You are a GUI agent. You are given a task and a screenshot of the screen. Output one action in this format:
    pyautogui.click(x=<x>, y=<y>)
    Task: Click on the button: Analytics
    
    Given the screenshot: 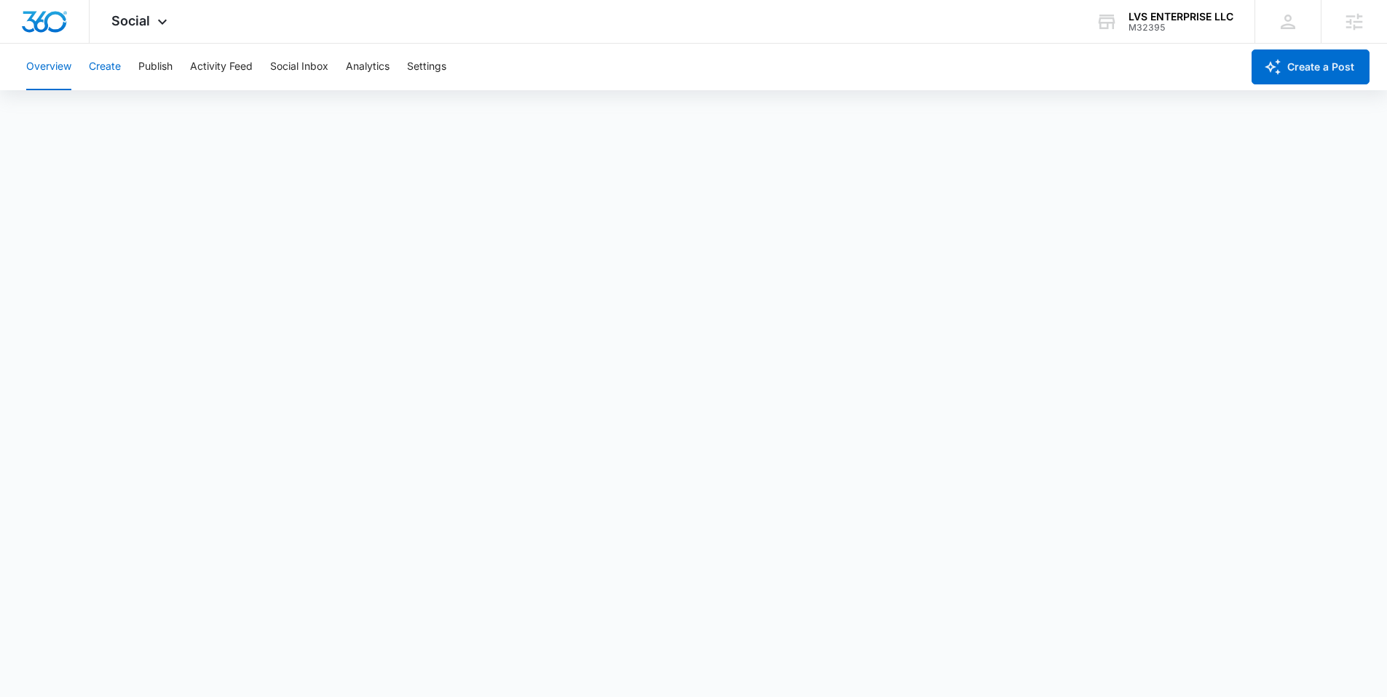 What is the action you would take?
    pyautogui.click(x=368, y=67)
    